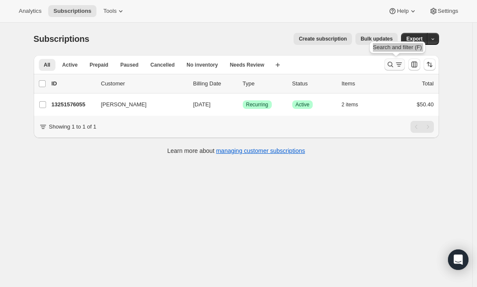 The height and width of the screenshot is (287, 477). What do you see at coordinates (402, 11) in the screenshot?
I see `span: Help` at bounding box center [402, 11].